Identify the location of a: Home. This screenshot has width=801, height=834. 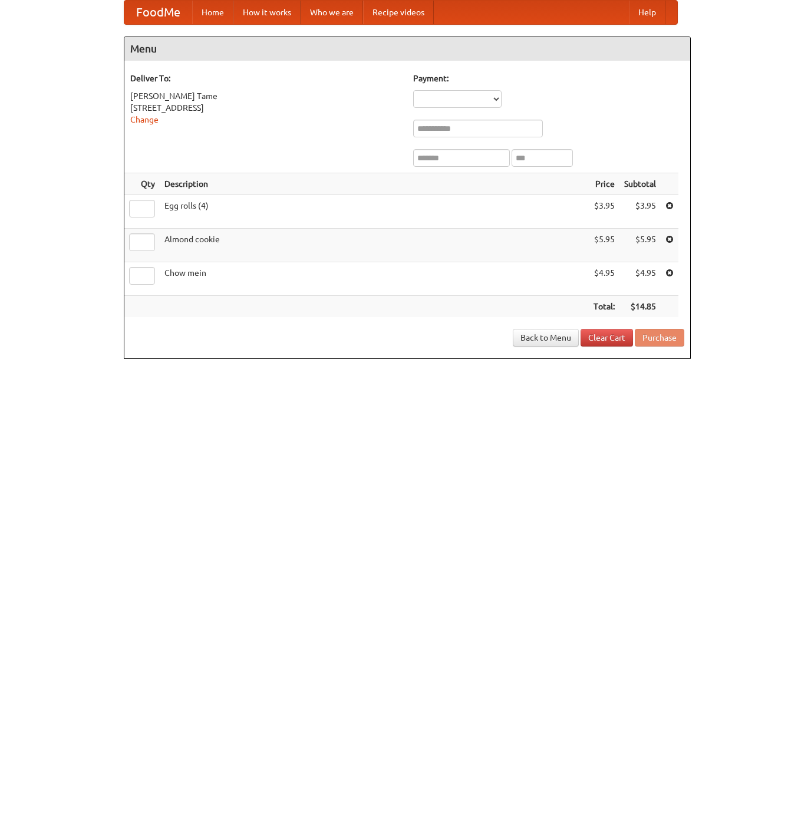
(213, 12).